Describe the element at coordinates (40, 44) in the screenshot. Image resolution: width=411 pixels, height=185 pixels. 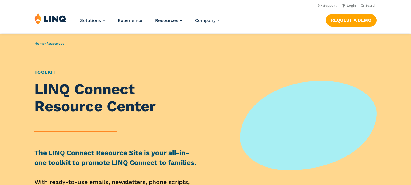
I see `a: Home` at that location.